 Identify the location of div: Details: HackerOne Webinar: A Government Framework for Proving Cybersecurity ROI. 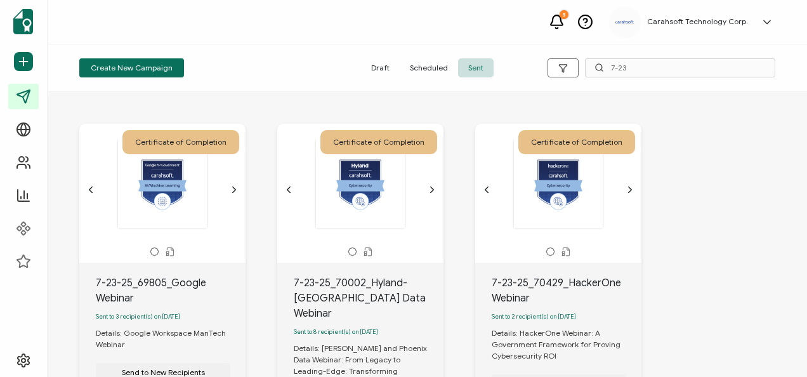
(567, 344).